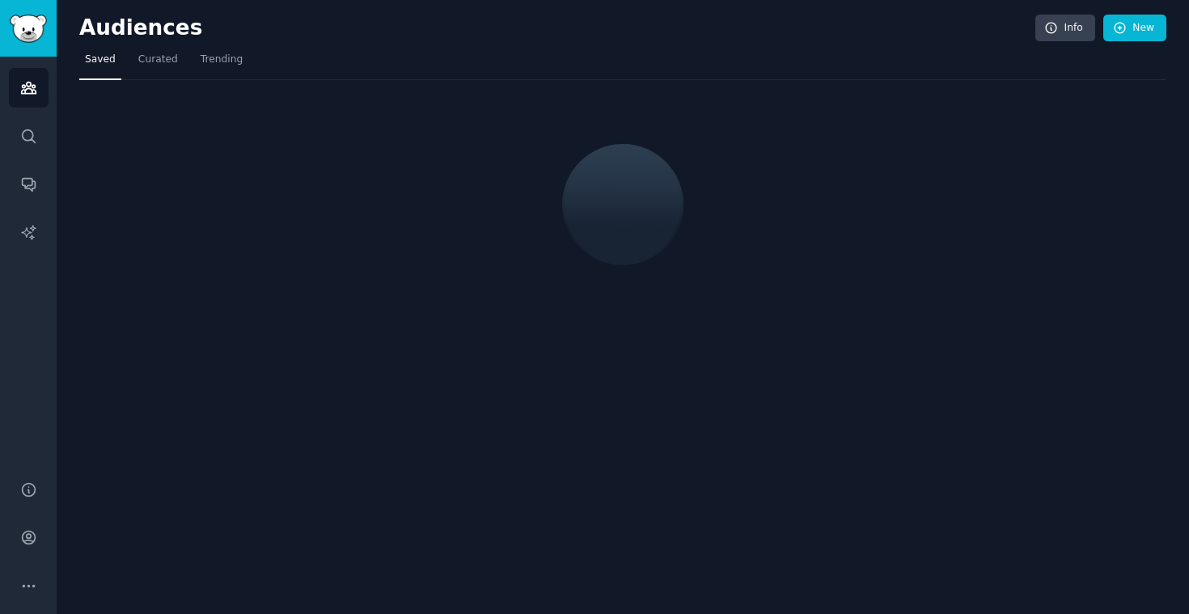 This screenshot has height=614, width=1189. Describe the element at coordinates (1135, 28) in the screenshot. I see `a: New` at that location.